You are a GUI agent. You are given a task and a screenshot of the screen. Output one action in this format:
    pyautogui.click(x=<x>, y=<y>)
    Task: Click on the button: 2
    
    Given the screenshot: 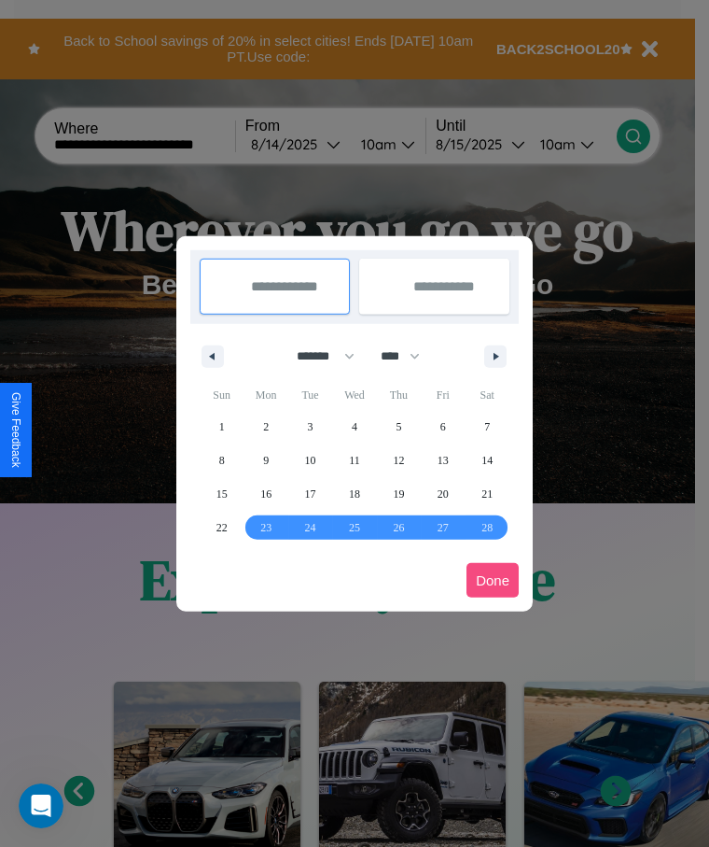 What is the action you would take?
    pyautogui.click(x=265, y=427)
    